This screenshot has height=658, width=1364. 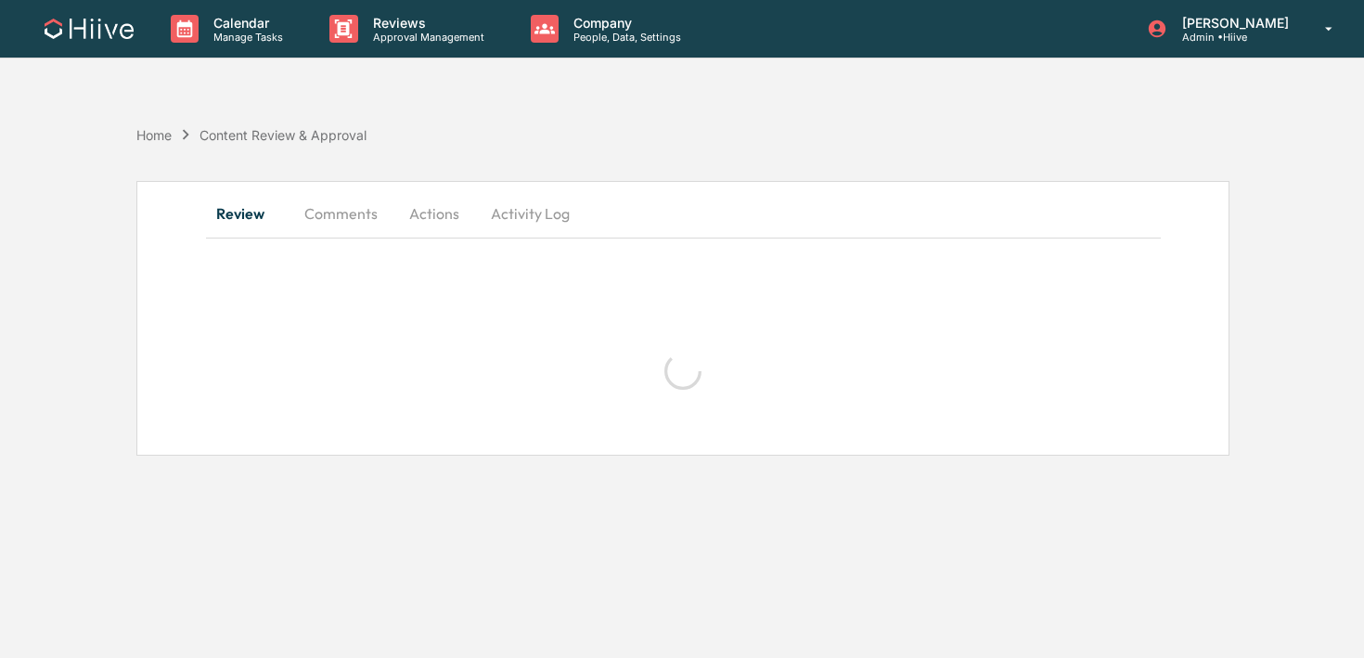 I want to click on p: Reviews, so click(x=426, y=22).